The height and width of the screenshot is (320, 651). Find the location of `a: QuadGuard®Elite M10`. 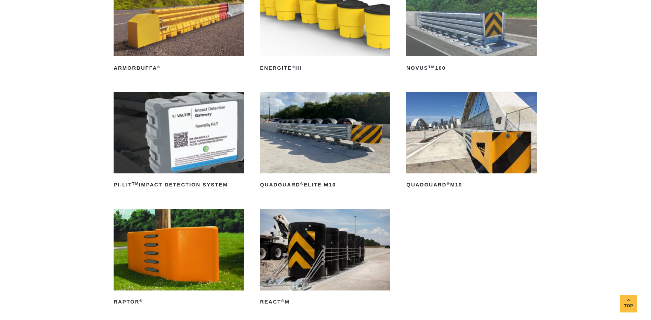

a: QuadGuard®Elite M10 is located at coordinates (325, 141).